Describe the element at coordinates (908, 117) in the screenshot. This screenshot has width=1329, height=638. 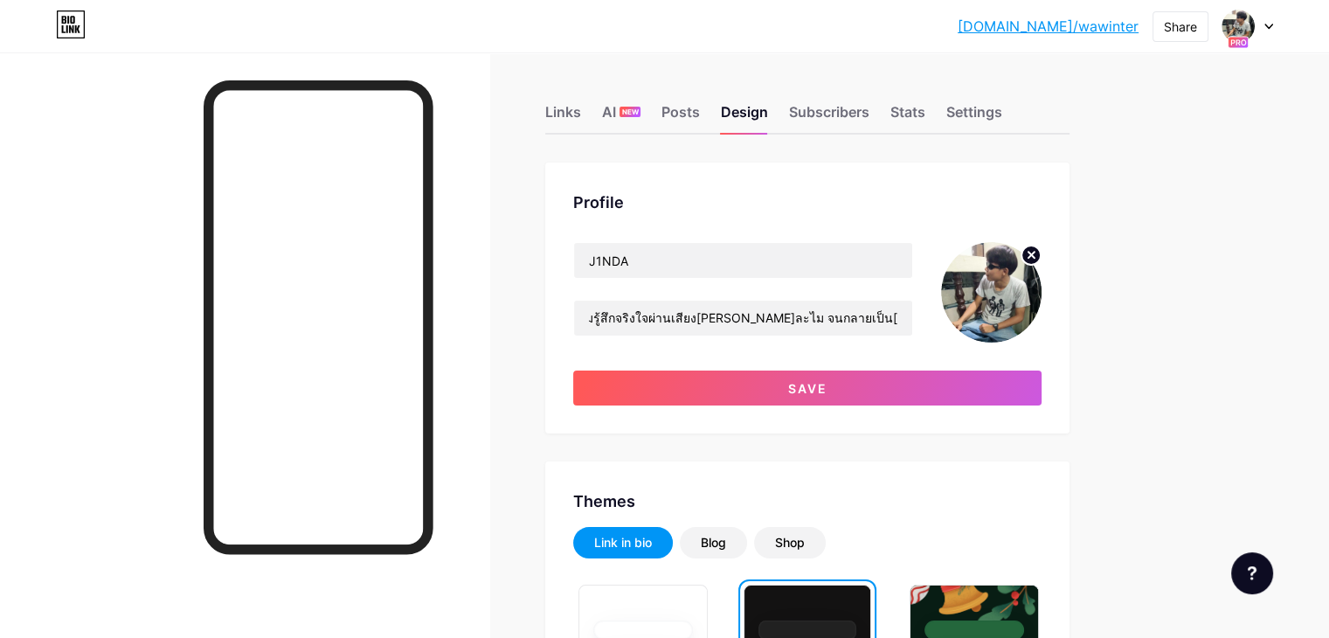
I see `div: Stats` at that location.